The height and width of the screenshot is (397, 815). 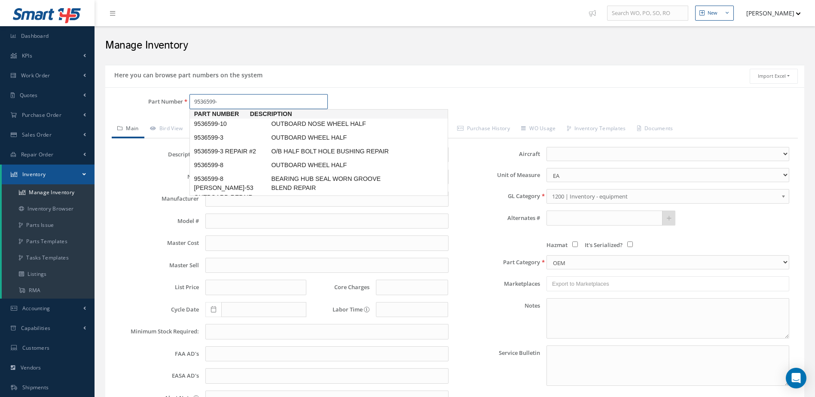 I want to click on span: Inventory, so click(x=34, y=174).